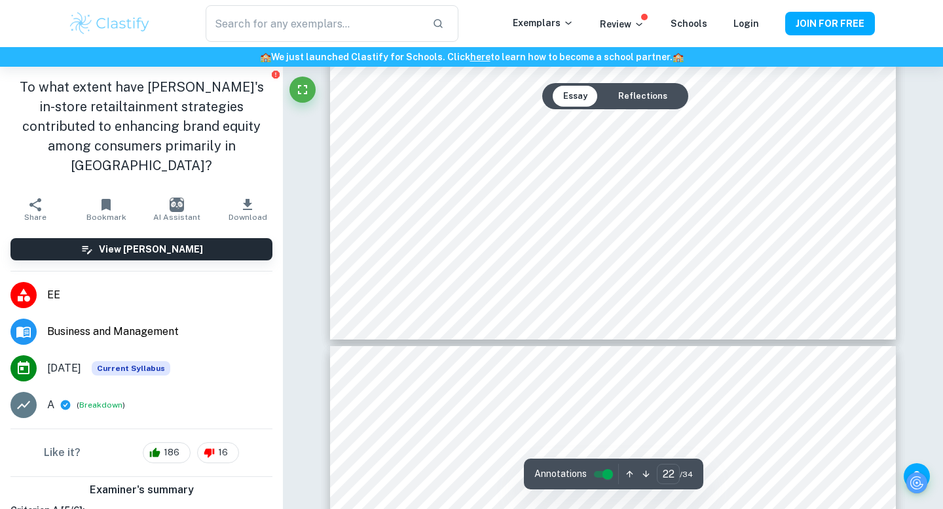  I want to click on a: here, so click(480, 57).